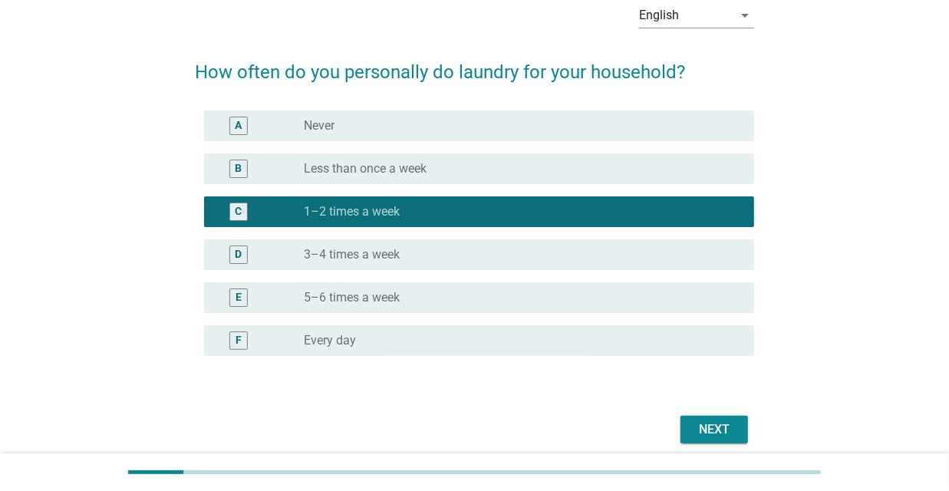  Describe the element at coordinates (351, 255) in the screenshot. I see `label: 3–4 times a week` at that location.